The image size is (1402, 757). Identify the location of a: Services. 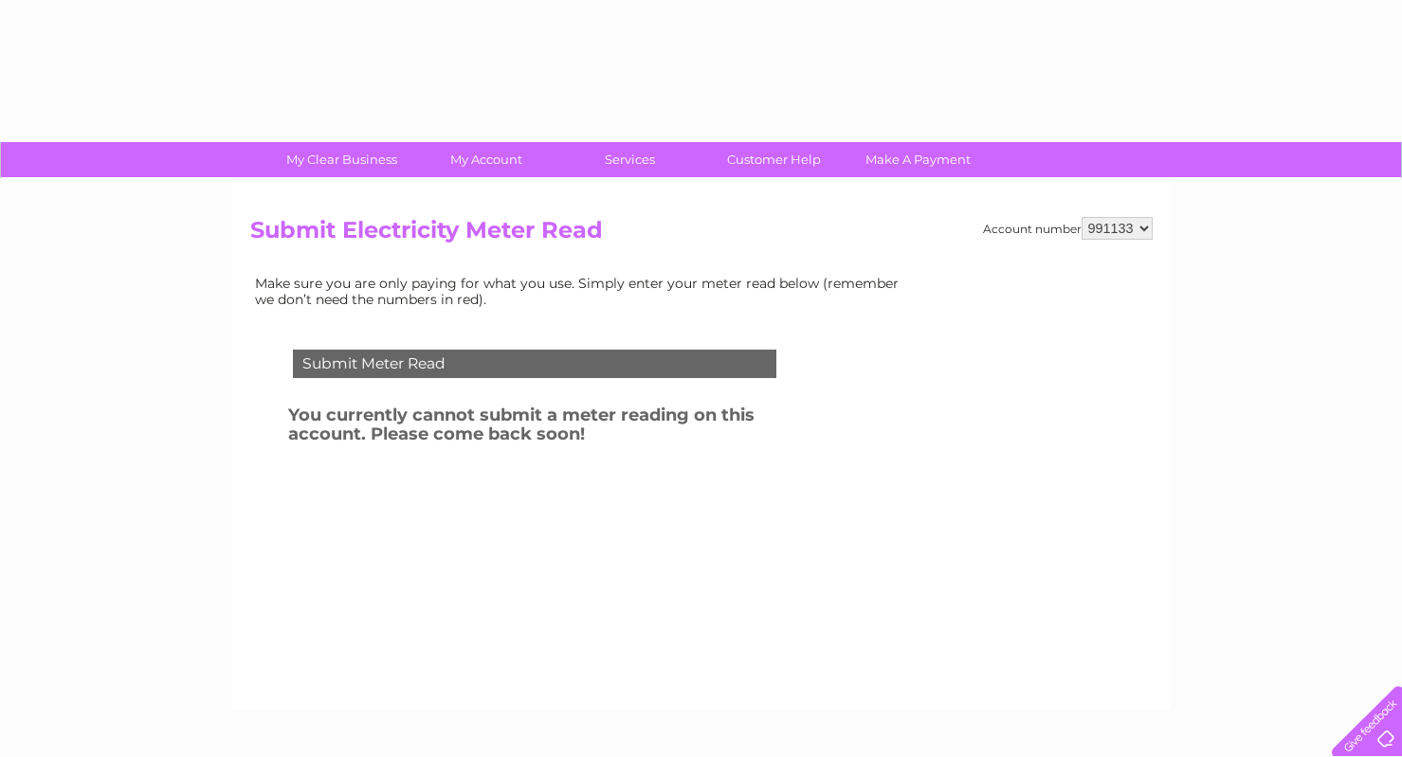
(630, 159).